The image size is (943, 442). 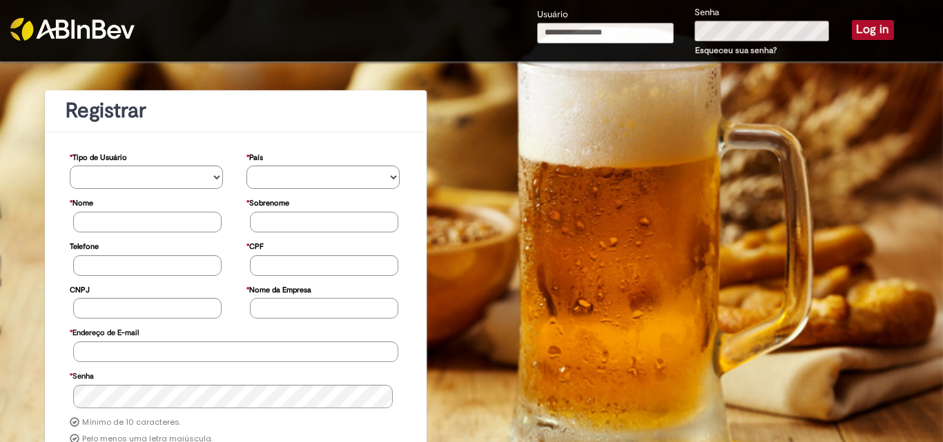 What do you see at coordinates (72, 29) in the screenshot?
I see `img: ABInbev-white.png` at bounding box center [72, 29].